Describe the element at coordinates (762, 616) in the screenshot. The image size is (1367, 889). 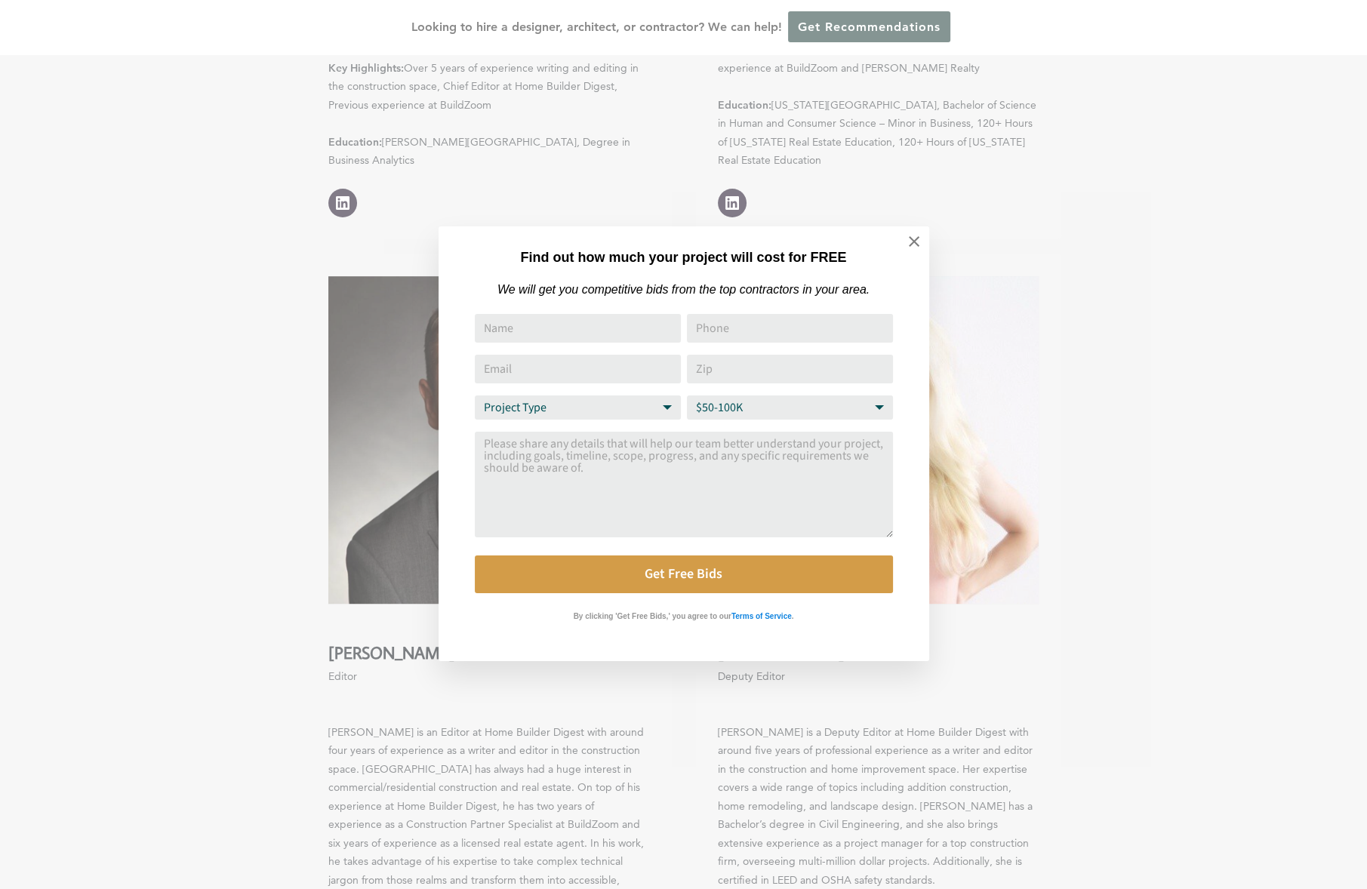
I see `strong: Terms of Service` at that location.